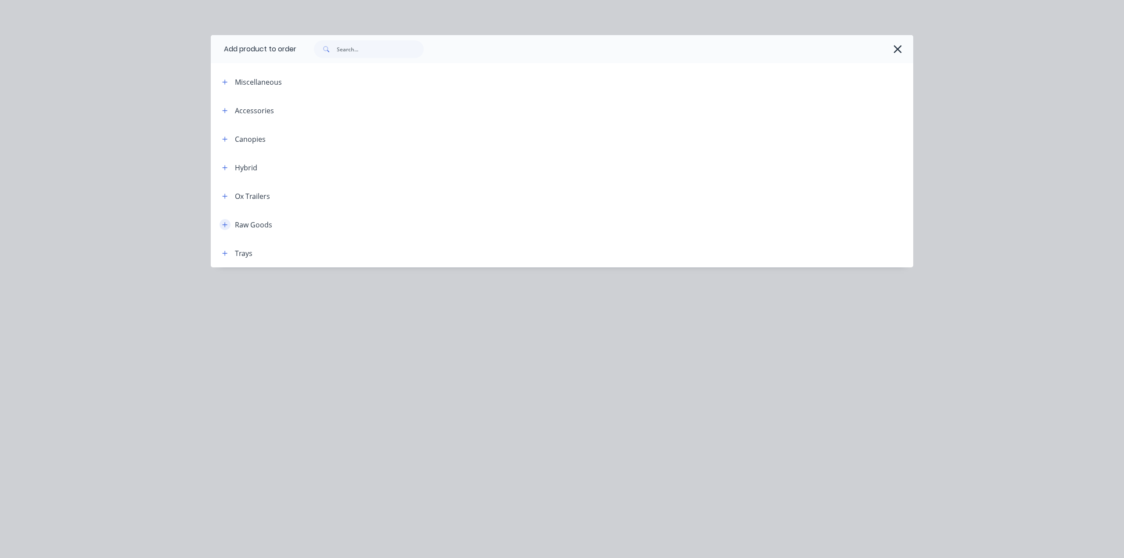  Describe the element at coordinates (250, 139) in the screenshot. I see `div: Canopies` at that location.